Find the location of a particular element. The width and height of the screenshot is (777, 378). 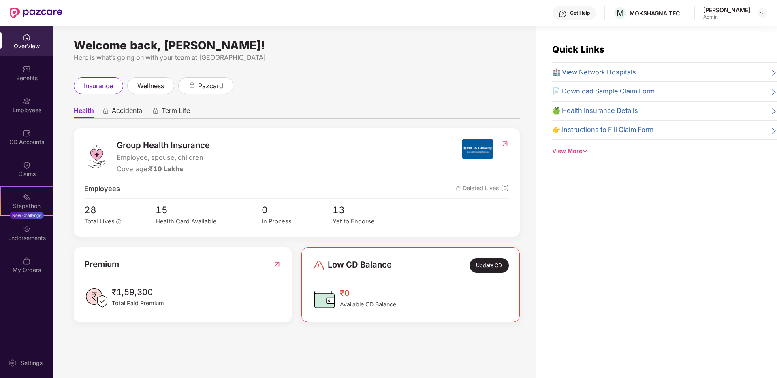

span: insurance is located at coordinates (98, 86).